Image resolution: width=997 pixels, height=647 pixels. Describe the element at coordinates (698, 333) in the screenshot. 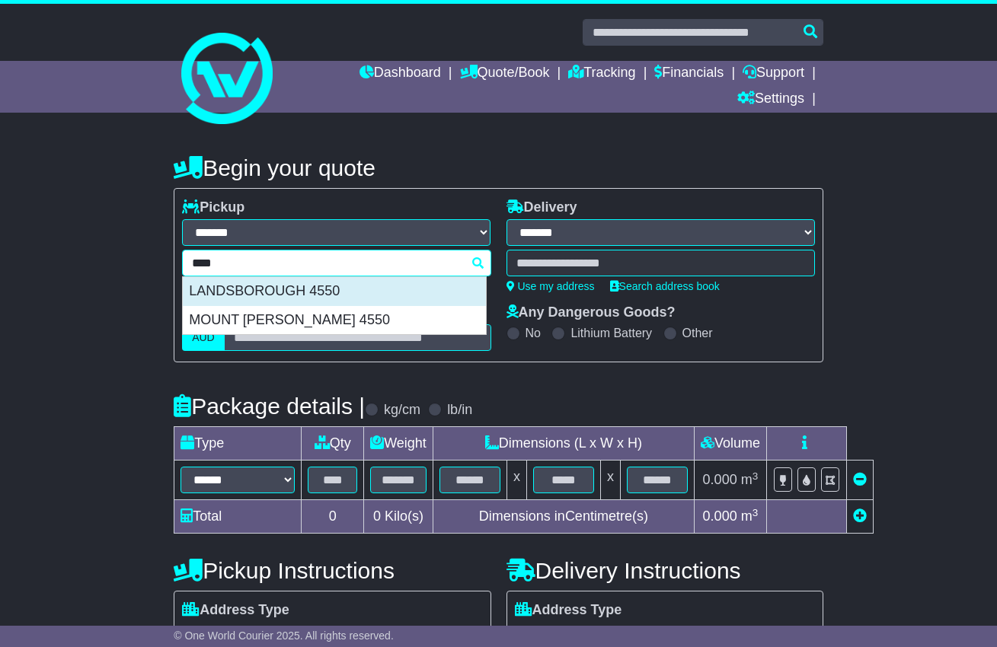

I see `label: Other` at that location.